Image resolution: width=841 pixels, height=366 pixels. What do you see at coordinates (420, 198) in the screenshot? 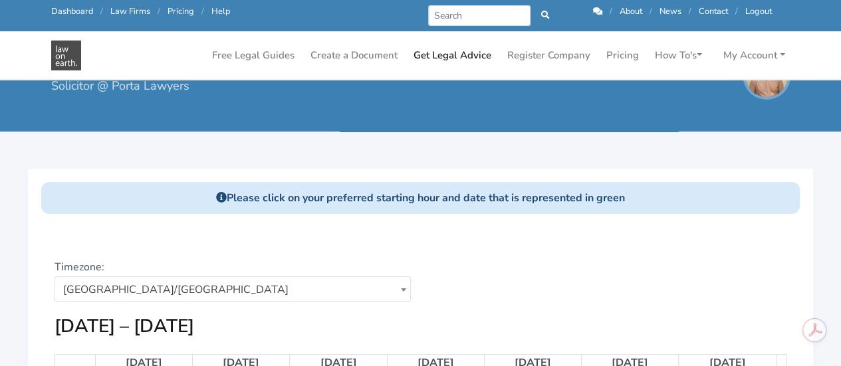
I see `strong: Please click on your preferred starting hour and date that is represented in green` at bounding box center [420, 198].